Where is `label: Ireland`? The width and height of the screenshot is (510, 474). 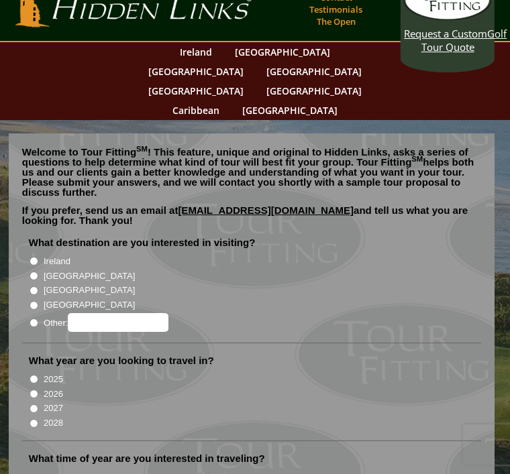 label: Ireland is located at coordinates (57, 262).